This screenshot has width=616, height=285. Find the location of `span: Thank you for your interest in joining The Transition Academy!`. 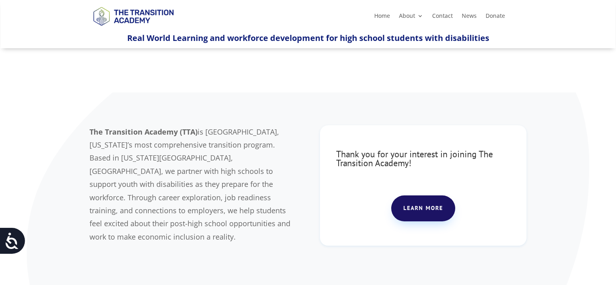

span: Thank you for your interest in joining The Transition Academy! is located at coordinates (415, 158).